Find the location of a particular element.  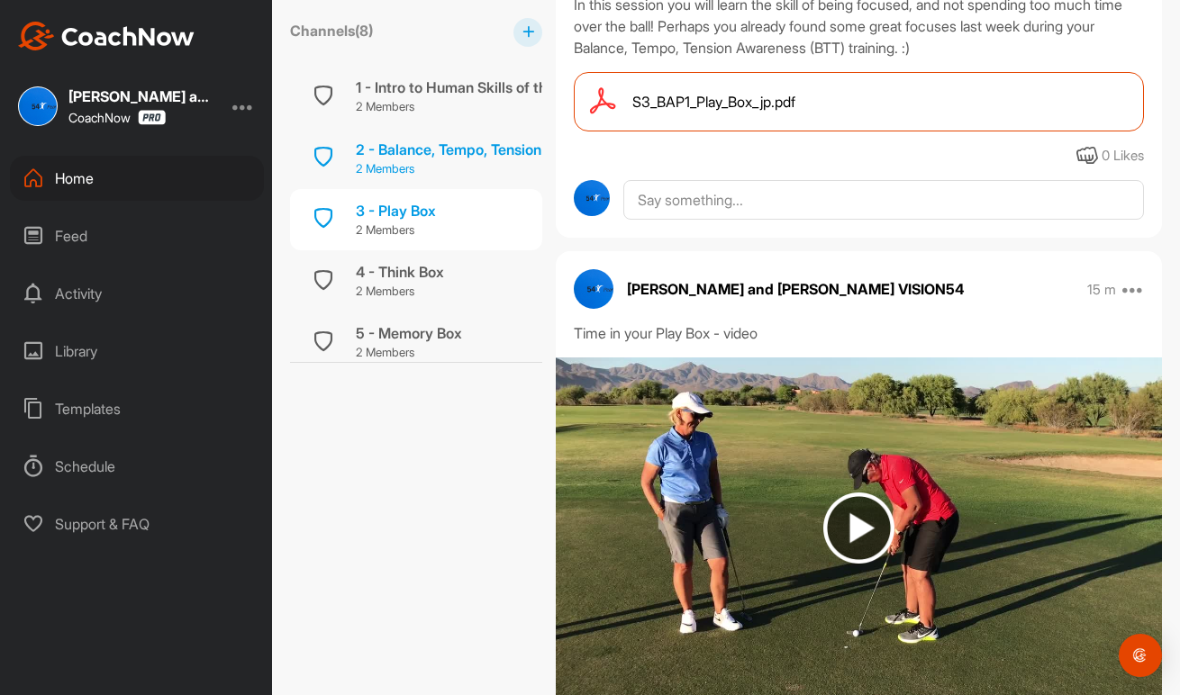

a: S3_BAP1_Play_Box_jp.pdf is located at coordinates (858, 102).